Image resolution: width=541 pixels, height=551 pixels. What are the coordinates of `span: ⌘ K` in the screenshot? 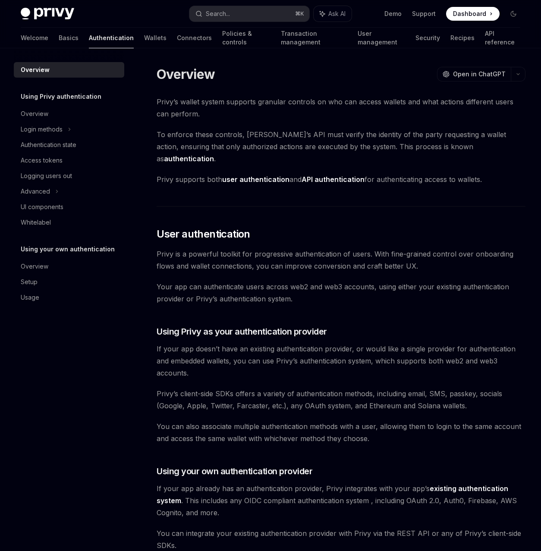 It's located at (299, 14).